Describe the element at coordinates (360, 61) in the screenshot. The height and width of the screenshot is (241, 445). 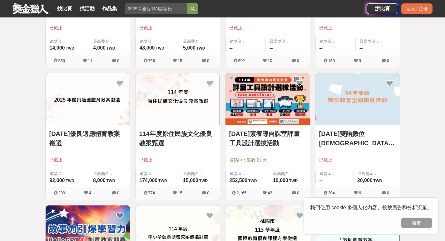
I see `span: 3` at that location.